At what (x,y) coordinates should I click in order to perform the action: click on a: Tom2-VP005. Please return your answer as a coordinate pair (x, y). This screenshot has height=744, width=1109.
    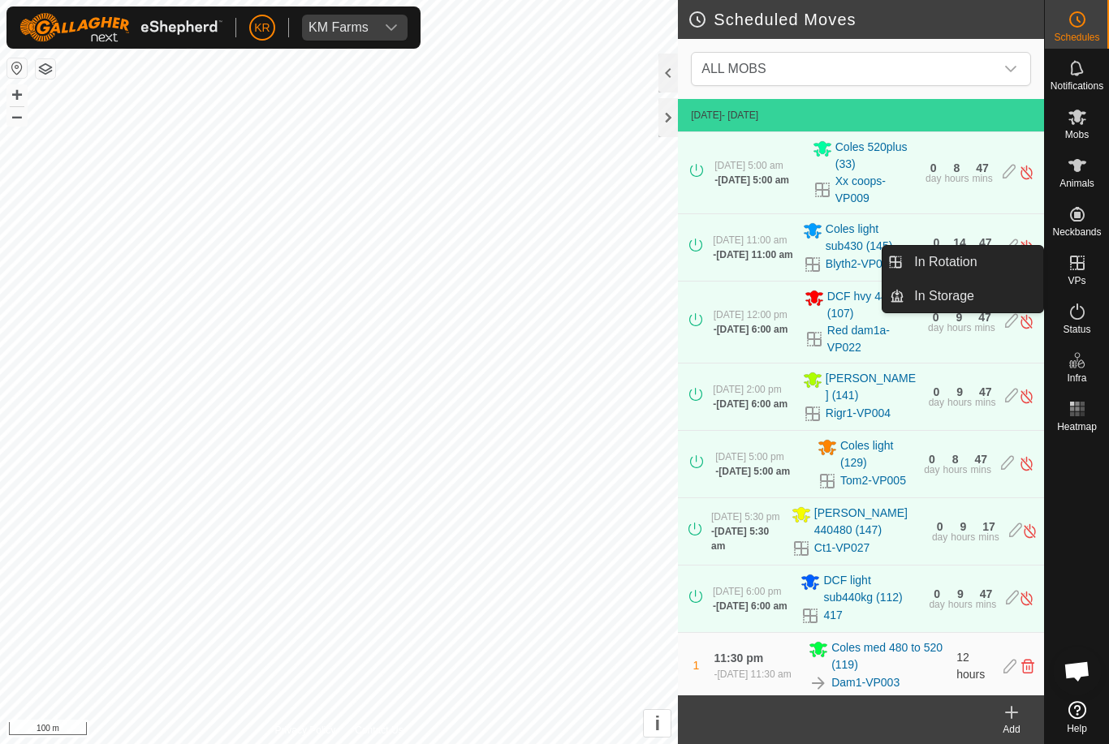
    Looking at the image, I should click on (873, 481).